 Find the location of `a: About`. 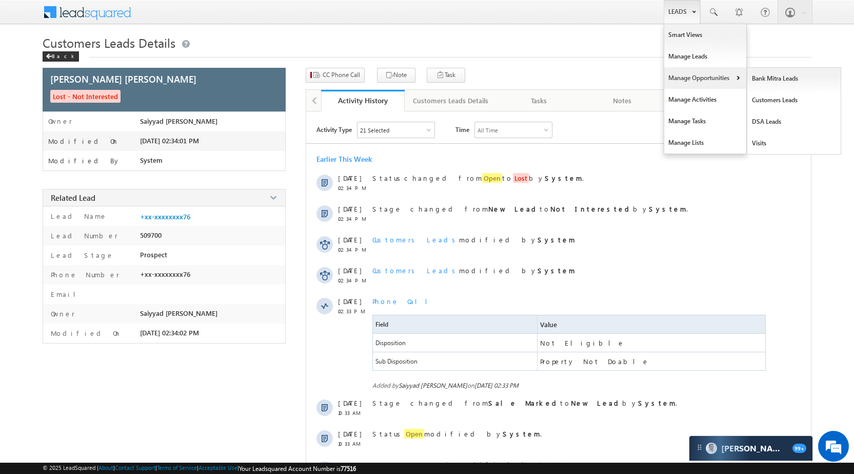

a: About is located at coordinates (106, 467).